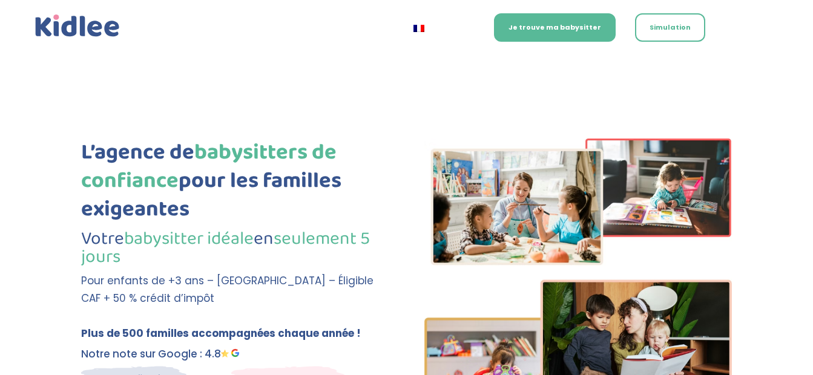  I want to click on a: Simulation, so click(670, 27).